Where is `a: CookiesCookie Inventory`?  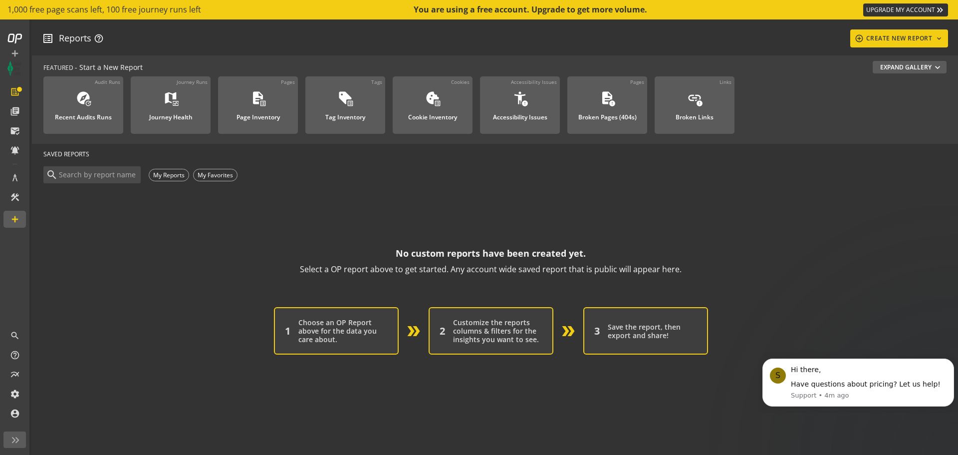 a: CookiesCookie Inventory is located at coordinates (433, 105).